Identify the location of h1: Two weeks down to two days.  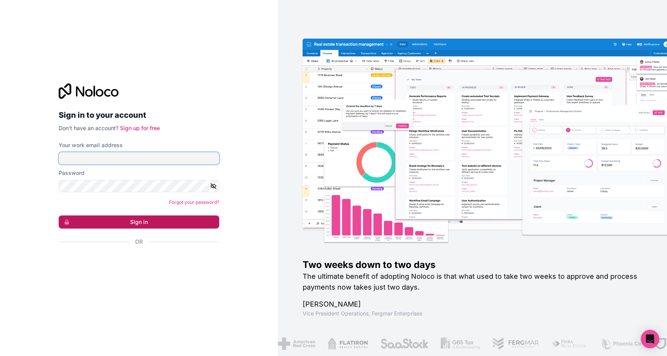
(473, 265).